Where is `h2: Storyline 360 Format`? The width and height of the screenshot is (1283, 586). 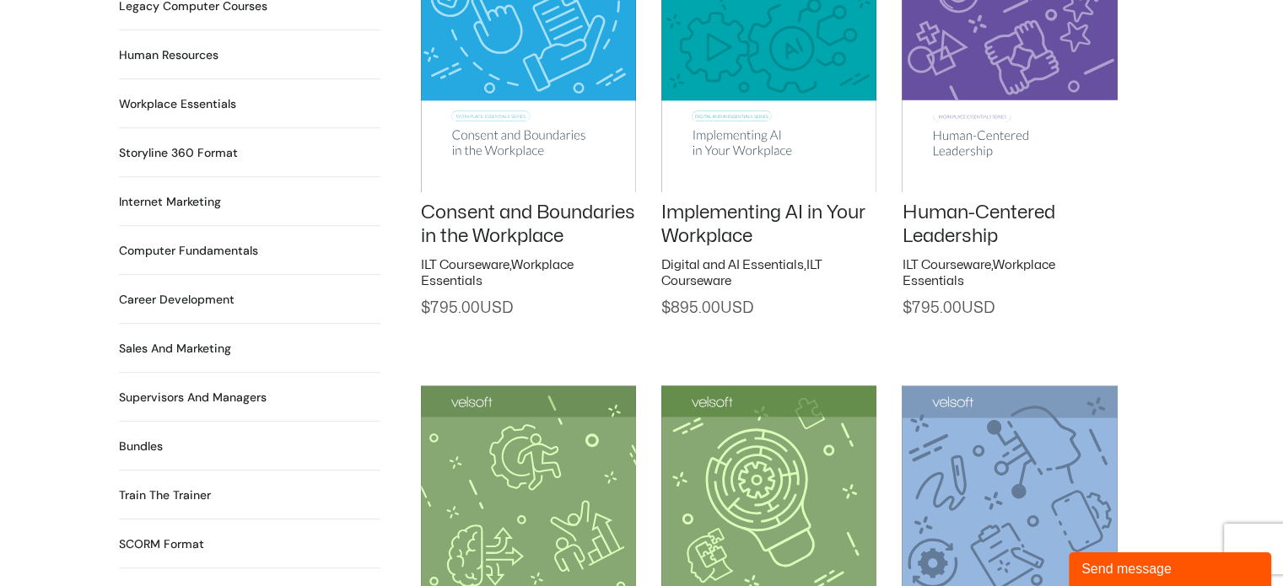
h2: Storyline 360 Format is located at coordinates (178, 153).